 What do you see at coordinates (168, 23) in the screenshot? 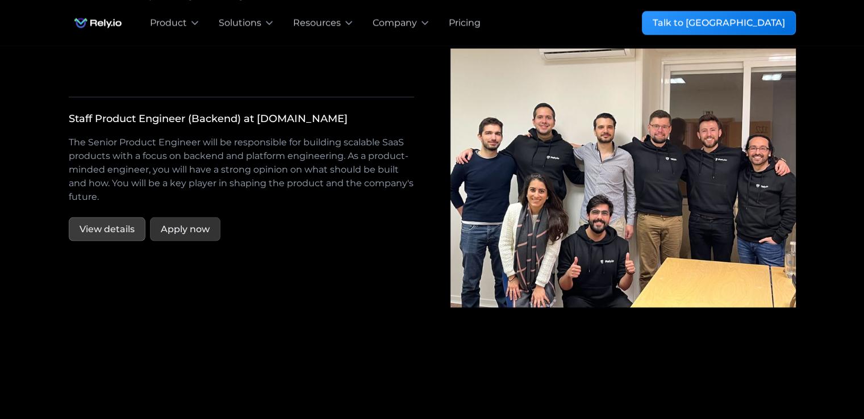
I see `div: Product` at bounding box center [168, 23].